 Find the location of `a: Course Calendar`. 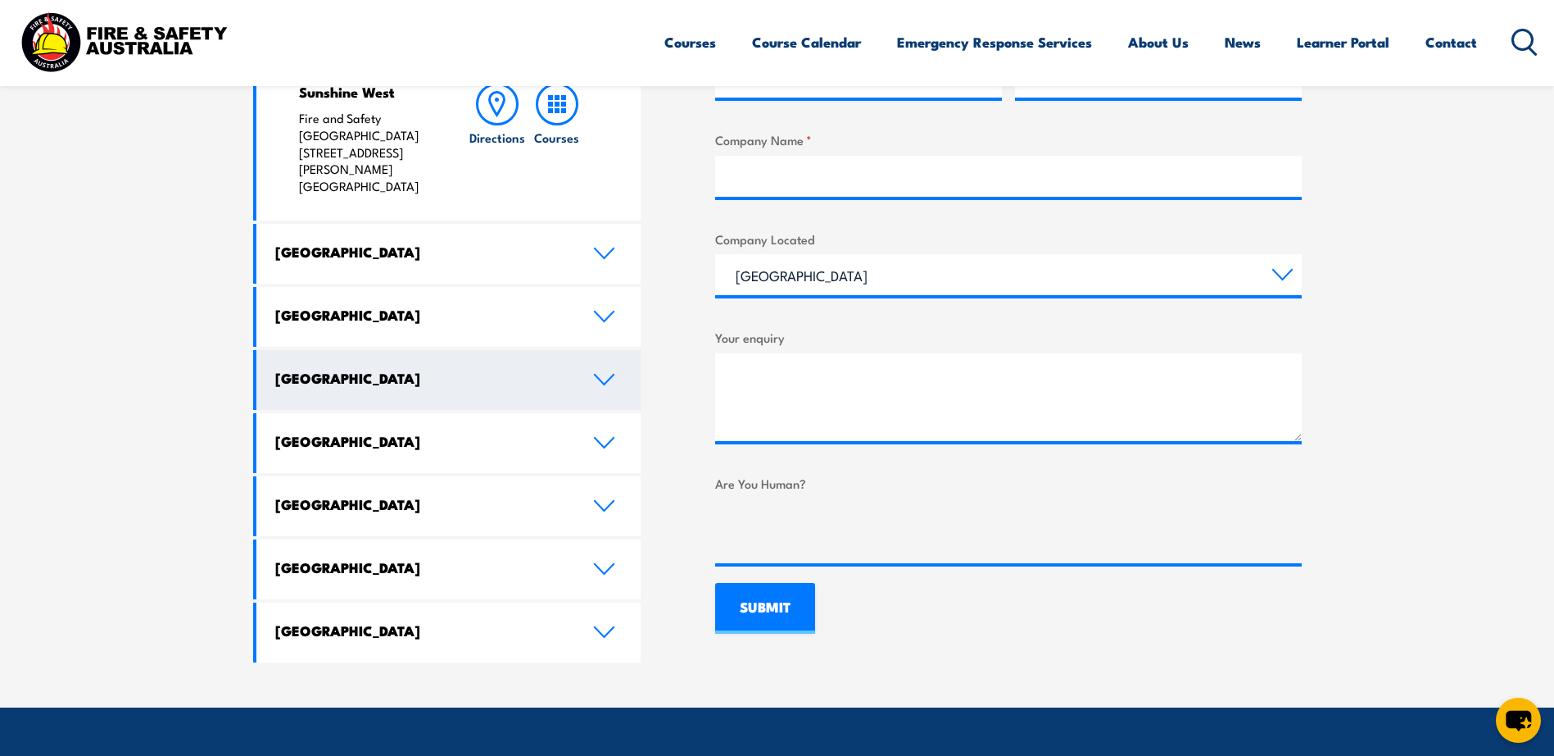

a: Course Calendar is located at coordinates (806, 42).